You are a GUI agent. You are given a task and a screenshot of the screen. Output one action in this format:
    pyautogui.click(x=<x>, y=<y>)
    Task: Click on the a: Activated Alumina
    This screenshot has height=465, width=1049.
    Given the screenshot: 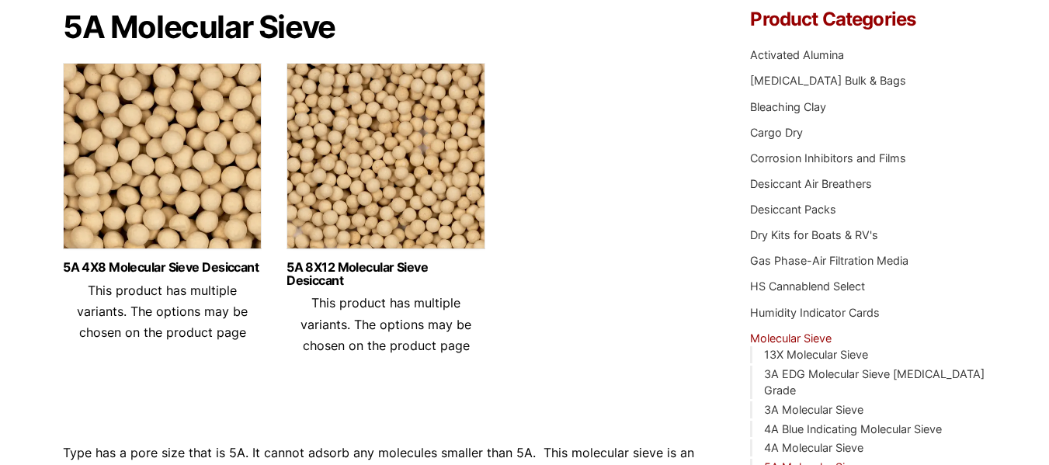 What is the action you would take?
    pyautogui.click(x=797, y=54)
    